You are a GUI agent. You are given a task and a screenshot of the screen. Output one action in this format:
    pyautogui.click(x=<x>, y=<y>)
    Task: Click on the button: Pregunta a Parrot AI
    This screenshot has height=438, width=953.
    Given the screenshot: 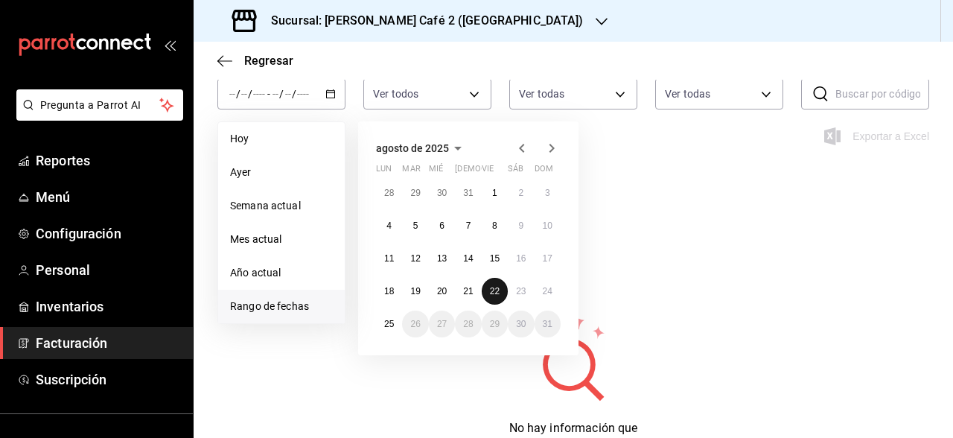 What is the action you would take?
    pyautogui.click(x=100, y=105)
    